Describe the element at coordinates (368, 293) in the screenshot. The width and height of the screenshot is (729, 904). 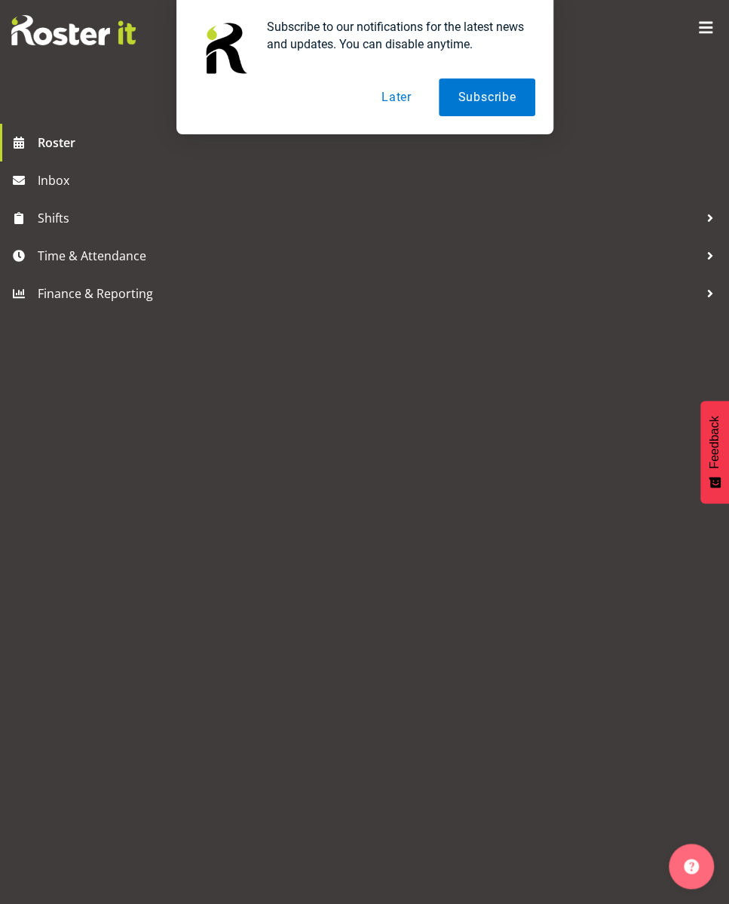
I see `span: Finance & Reporting` at that location.